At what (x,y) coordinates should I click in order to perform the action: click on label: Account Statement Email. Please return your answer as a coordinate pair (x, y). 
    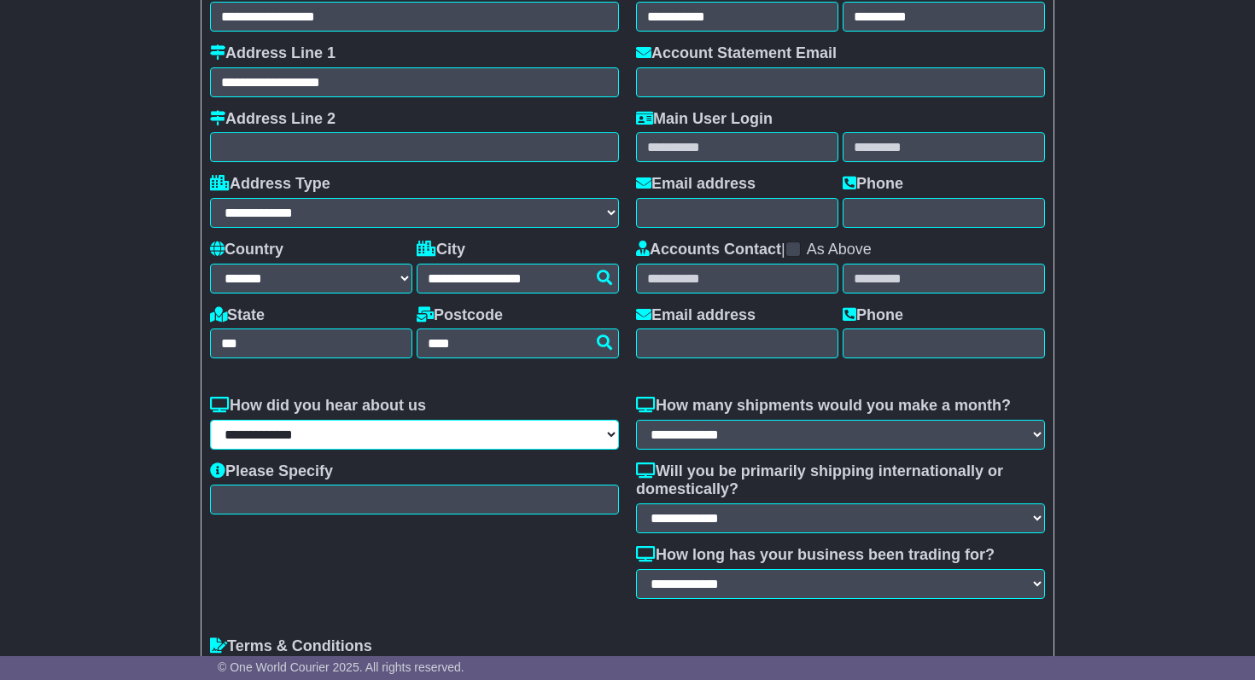
    Looking at the image, I should click on (736, 54).